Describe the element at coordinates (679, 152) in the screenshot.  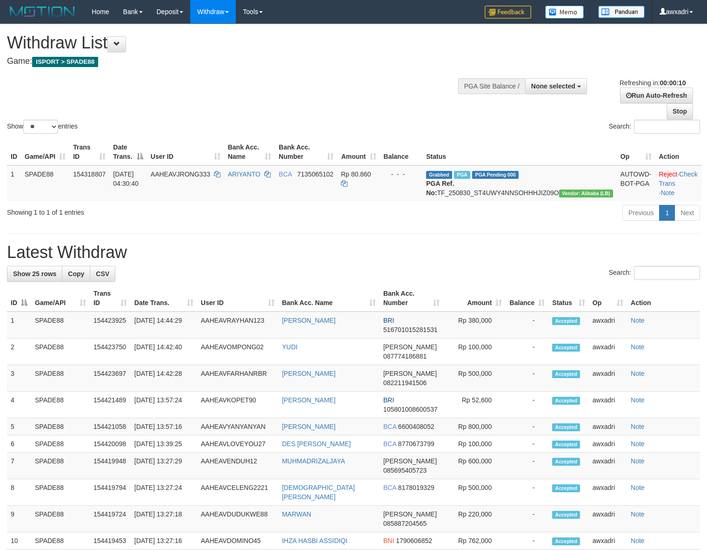
I see `th: Action` at that location.